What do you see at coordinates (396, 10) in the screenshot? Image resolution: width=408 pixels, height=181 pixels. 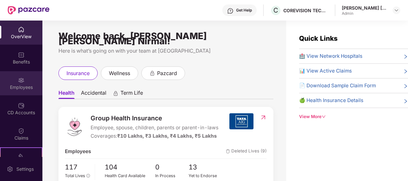 I see `img: svg+xml;base64,PHN2ZyBpZD0iRHJvcGRvd24tMzJ4MzIiIHhtbG5zPSJodHRwOi8vd3d3LnczLm9yZy8yMDAwL3N2ZyIgd2...` at bounding box center [396, 10].